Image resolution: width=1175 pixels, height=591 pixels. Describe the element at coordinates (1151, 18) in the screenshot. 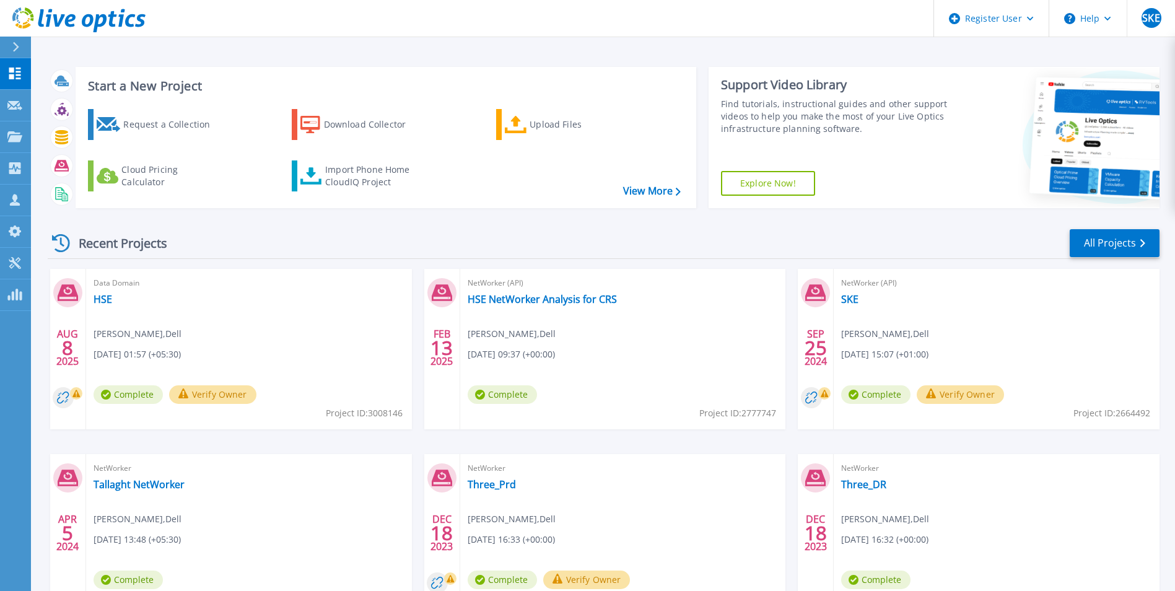

I see `span: SKE` at that location.